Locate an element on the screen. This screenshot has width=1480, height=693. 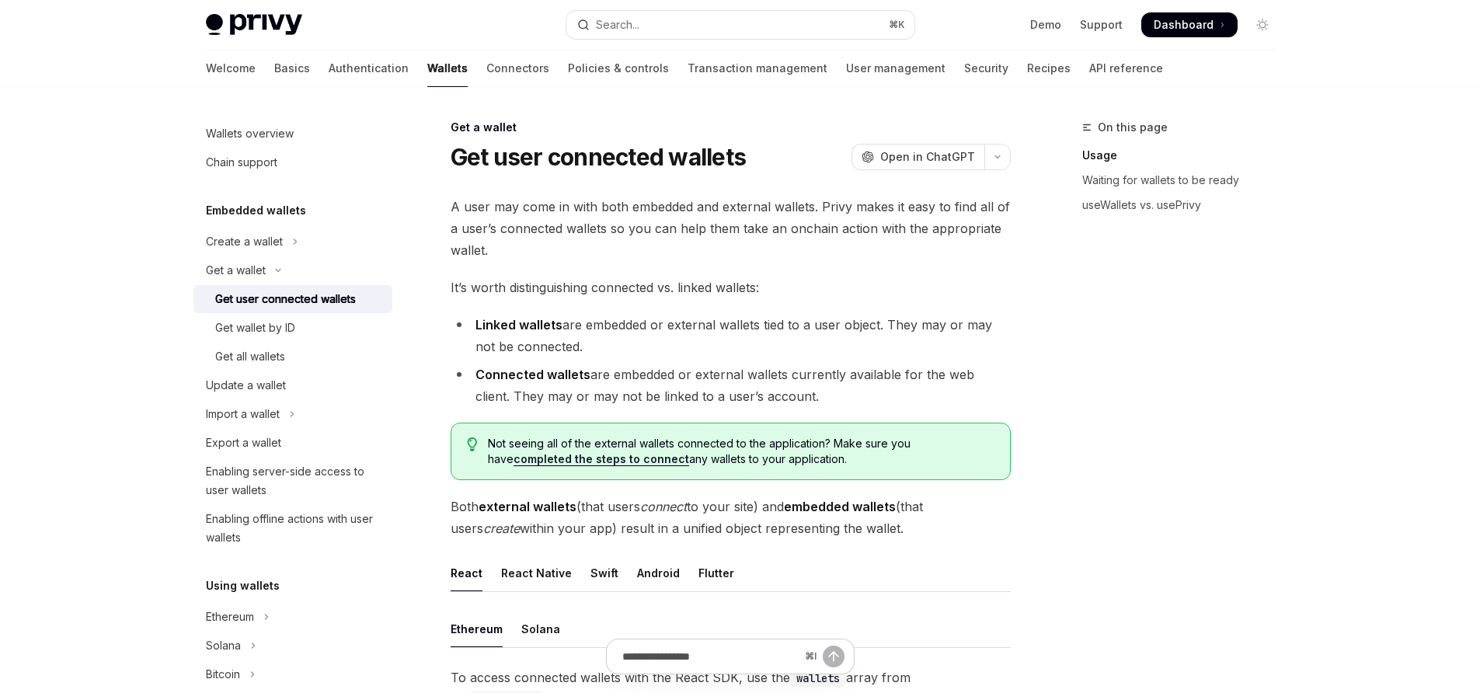
span: Dashboard is located at coordinates (1184, 25).